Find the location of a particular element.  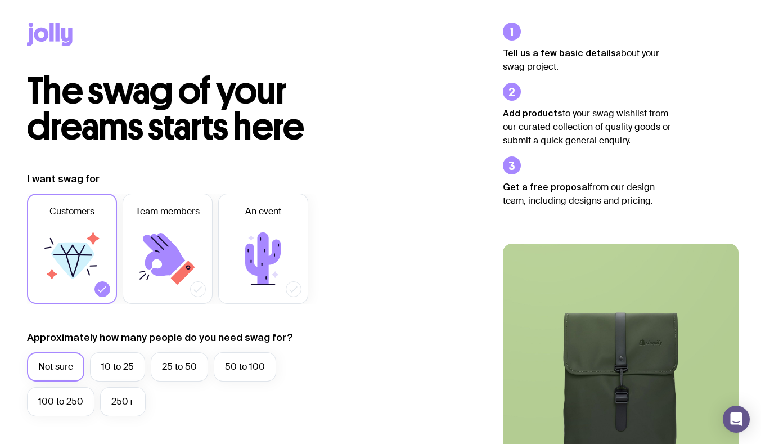

strong: Get a free proposal is located at coordinates (546, 187).